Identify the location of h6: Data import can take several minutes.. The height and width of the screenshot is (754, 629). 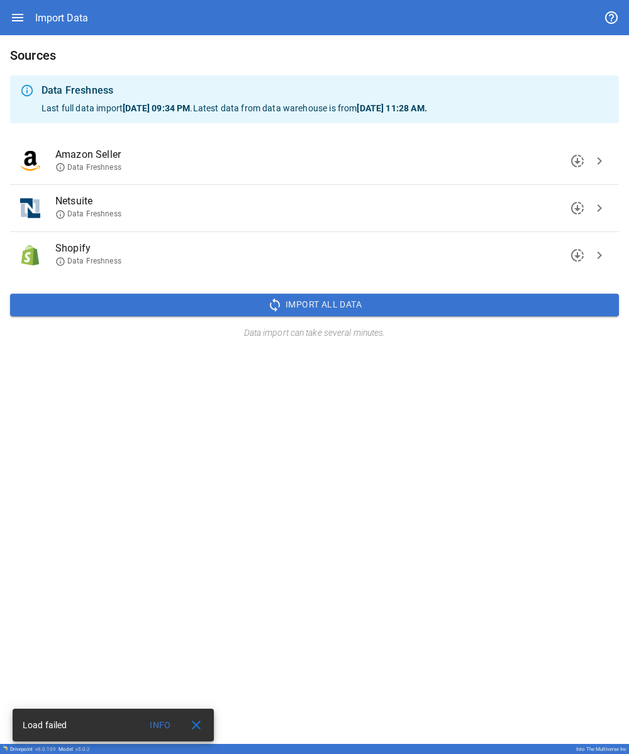
(314, 333).